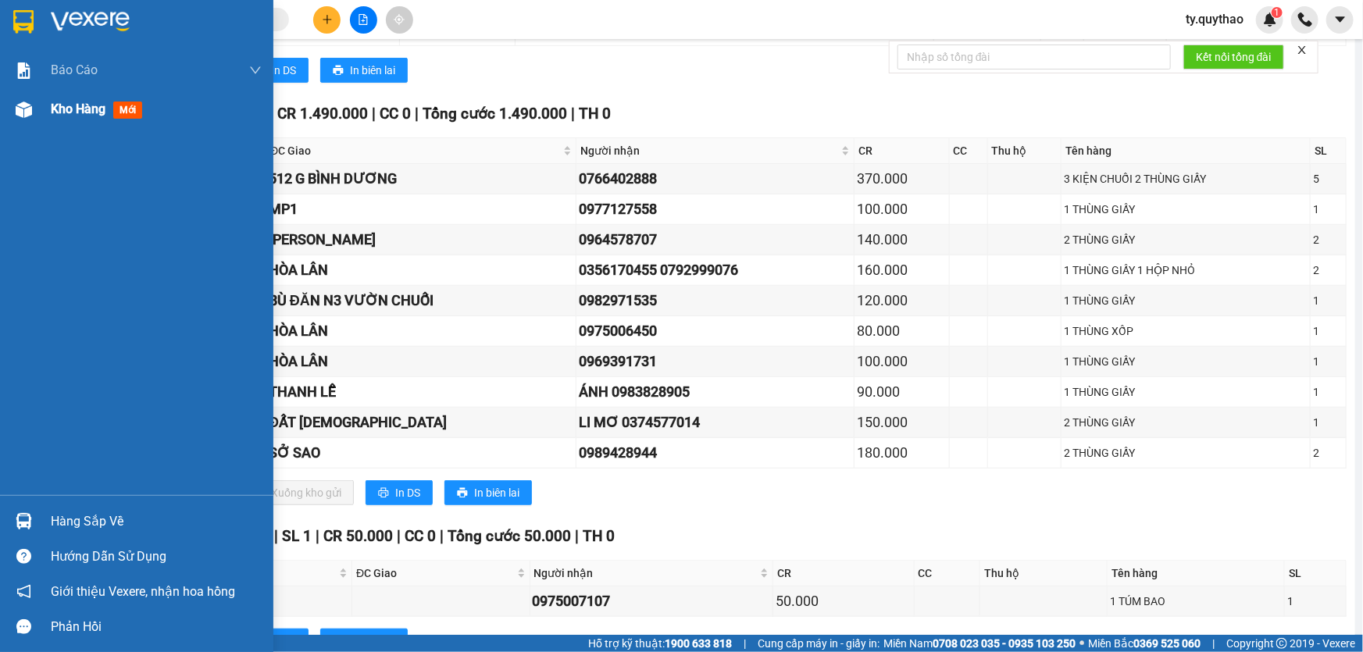 The height and width of the screenshot is (652, 1363). I want to click on div: 1 THÙNG XỐP, so click(1186, 331).